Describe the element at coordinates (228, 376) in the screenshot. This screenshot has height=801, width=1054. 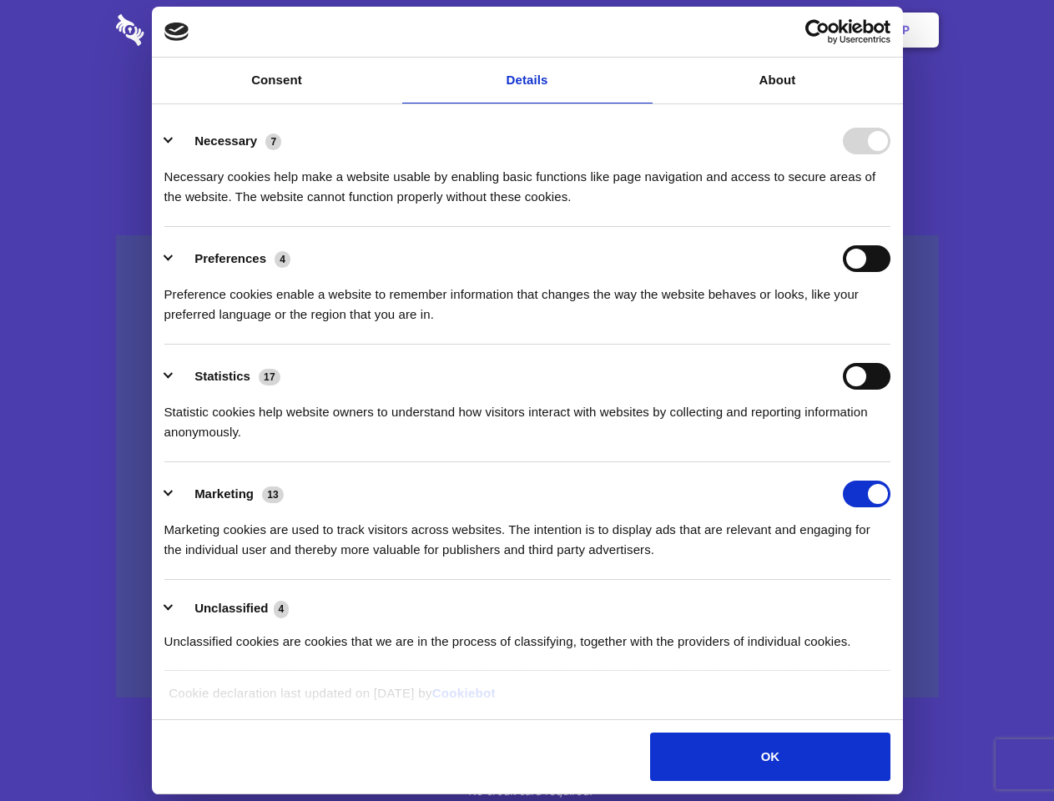
I see `button: Statistics (17)` at that location.